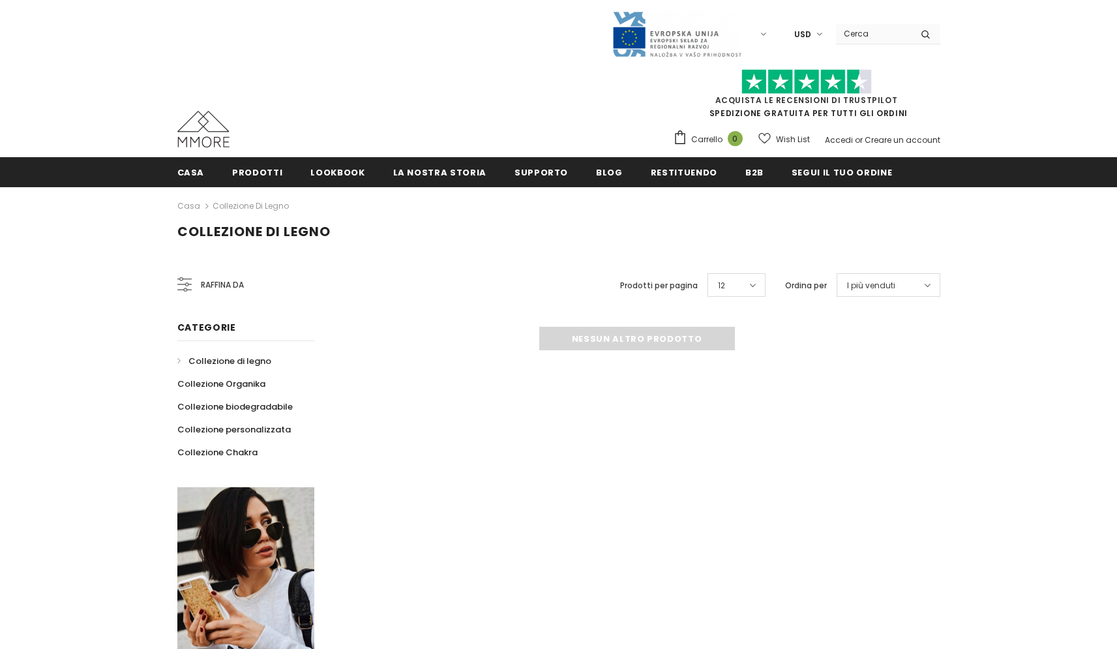 This screenshot has width=1117, height=649. Describe the element at coordinates (439, 172) in the screenshot. I see `span: La nostra storia` at that location.